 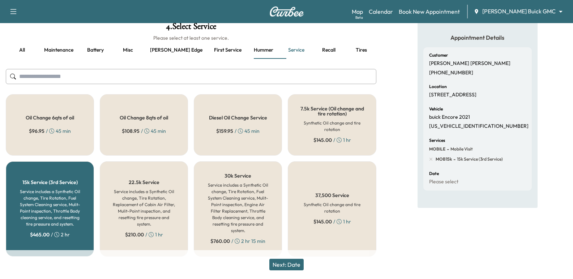 I want to click on button: Maintenance, so click(x=59, y=50).